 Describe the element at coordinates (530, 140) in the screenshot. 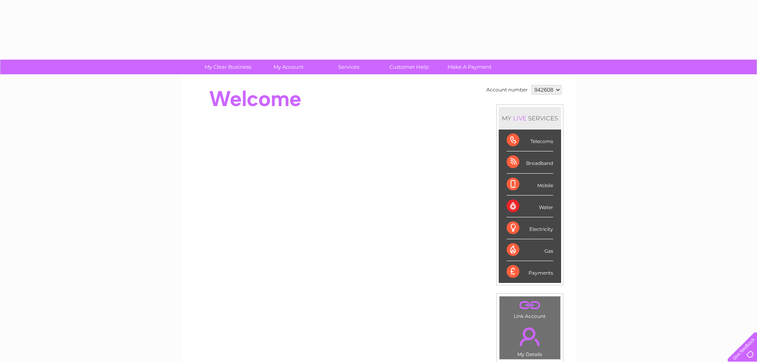

I see `div: Telecoms` at that location.